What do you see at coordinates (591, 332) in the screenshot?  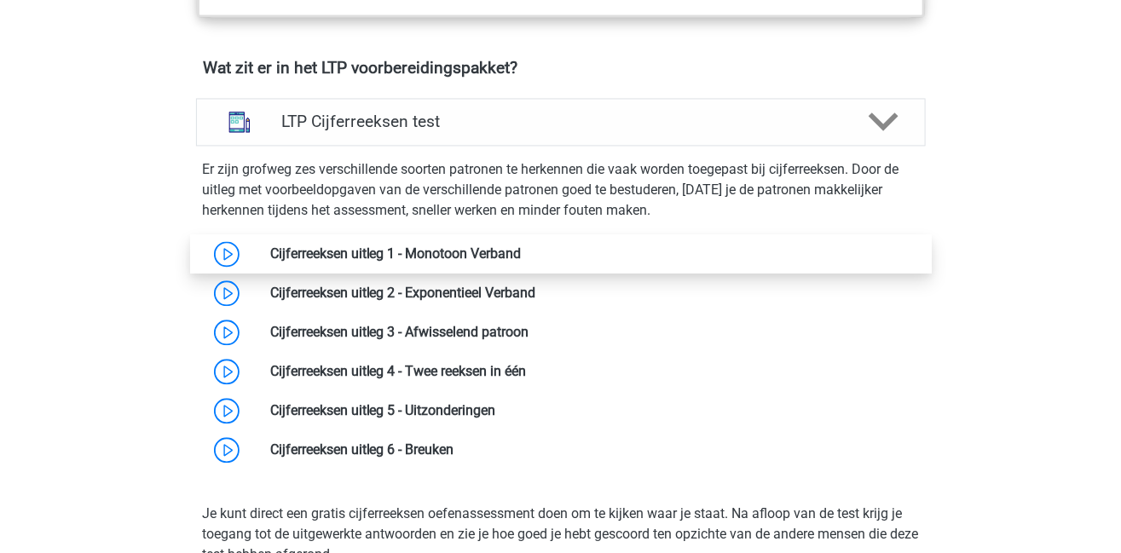 I see `div: Cijferreeksen uitleg 3 - Afwisselend patroon` at bounding box center [591, 332].